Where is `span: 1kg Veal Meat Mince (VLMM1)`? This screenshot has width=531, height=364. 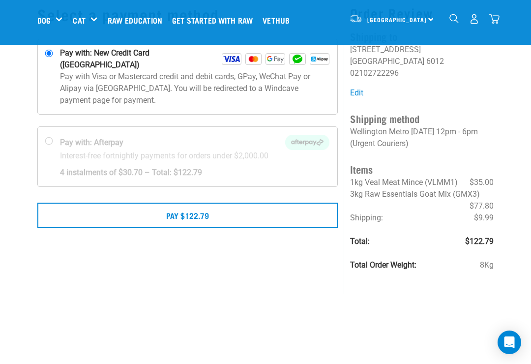 span: 1kg Veal Meat Mince (VLMM1) is located at coordinates (404, 182).